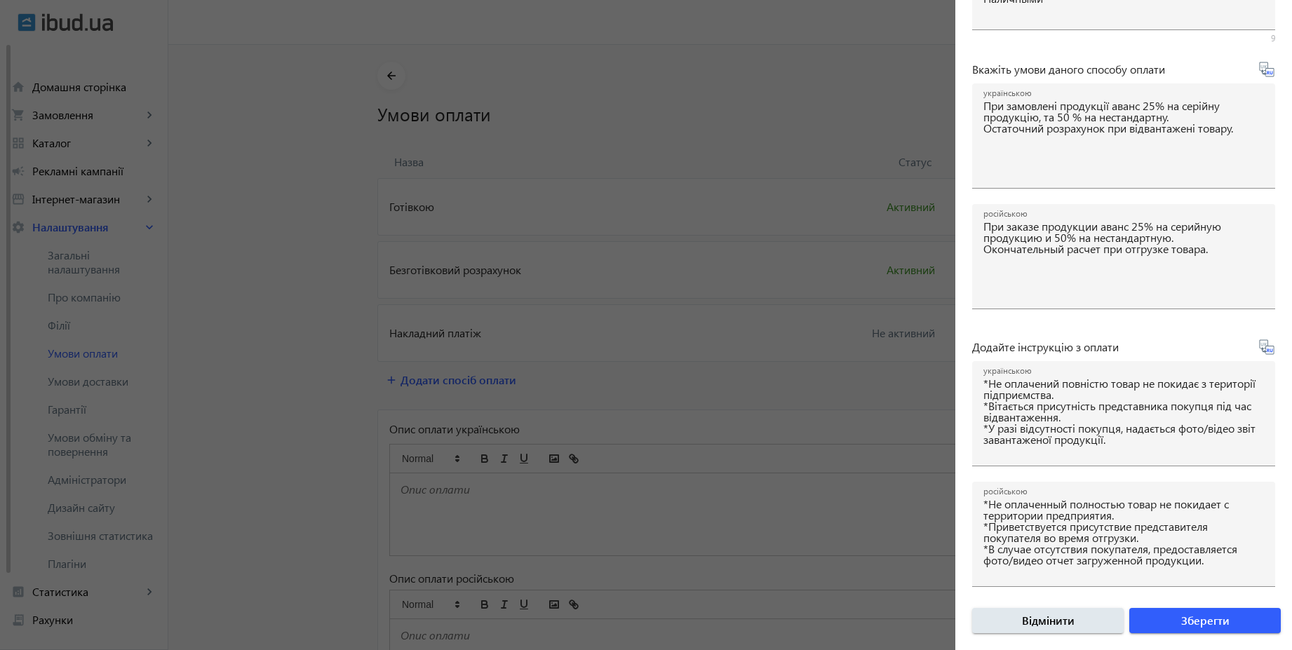 The height and width of the screenshot is (650, 1292). Describe the element at coordinates (1048, 621) in the screenshot. I see `span: Відмінити` at that location.